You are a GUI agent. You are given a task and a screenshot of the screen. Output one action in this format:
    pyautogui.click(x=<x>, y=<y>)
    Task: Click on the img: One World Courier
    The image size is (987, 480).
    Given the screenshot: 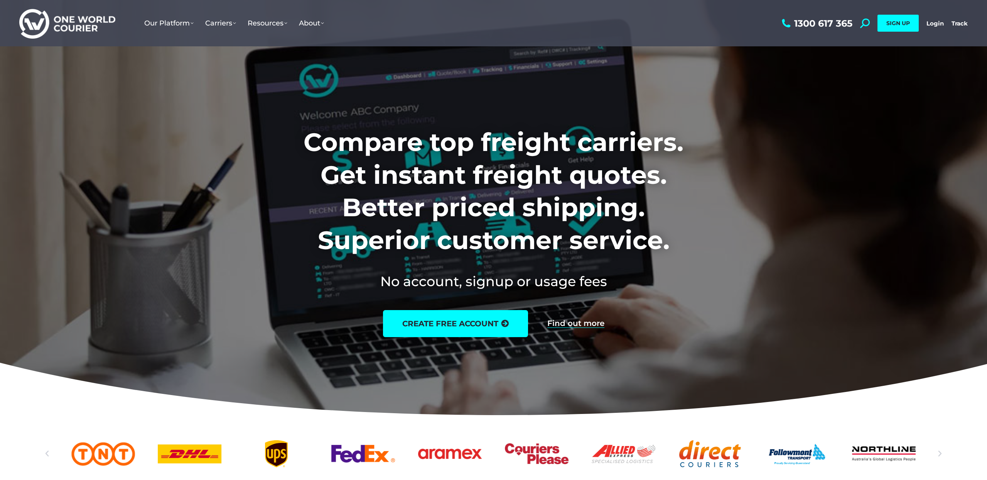 What is the action you would take?
    pyautogui.click(x=67, y=23)
    